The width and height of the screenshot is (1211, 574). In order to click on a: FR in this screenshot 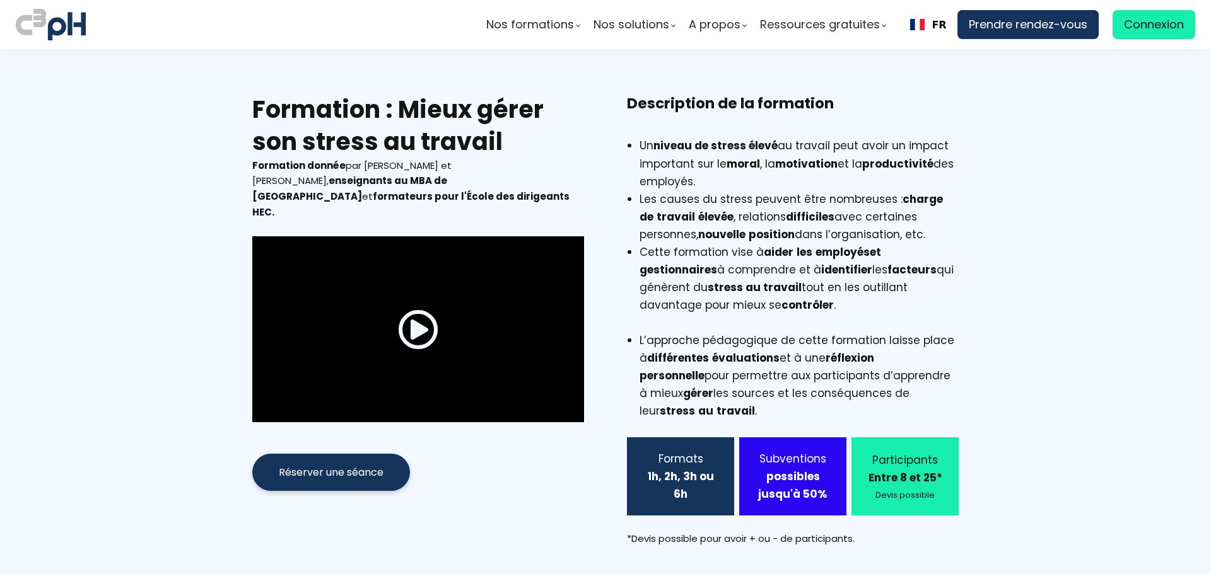, I will do `click(928, 25)`.